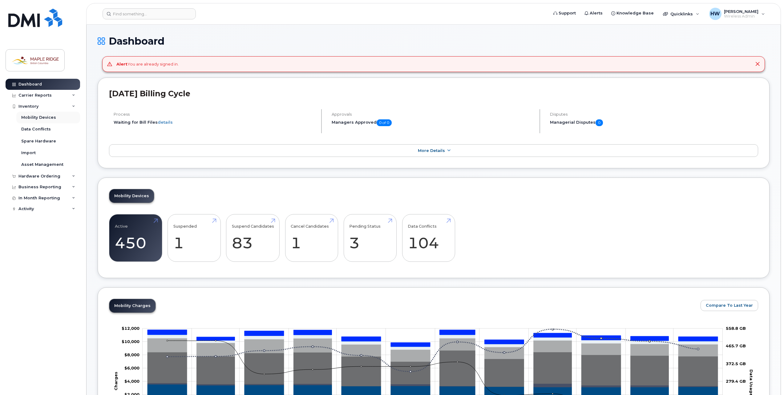 This screenshot has width=784, height=395. What do you see at coordinates (135, 238) in the screenshot?
I see `a: Active 450` at bounding box center [135, 238].